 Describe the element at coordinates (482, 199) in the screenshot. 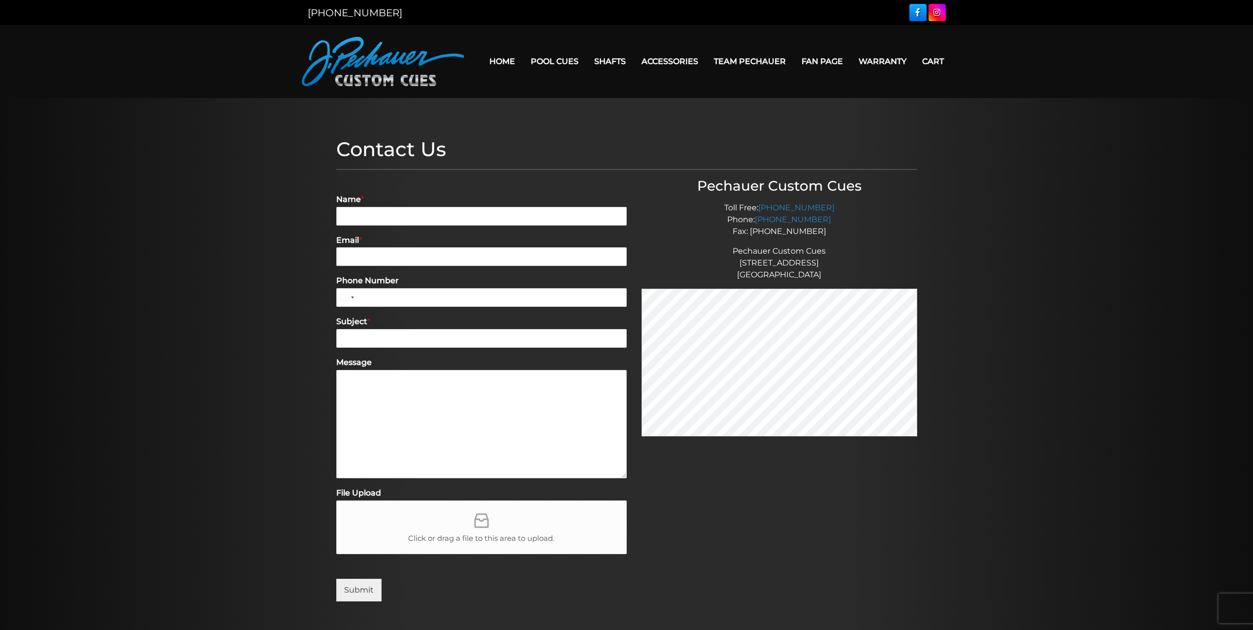

I see `label: Name` at that location.